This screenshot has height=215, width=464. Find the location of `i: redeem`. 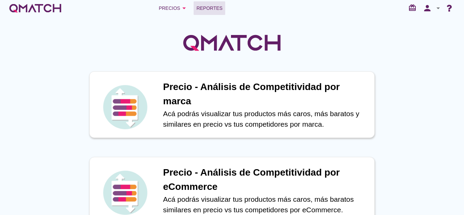

i: redeem is located at coordinates (414, 8).